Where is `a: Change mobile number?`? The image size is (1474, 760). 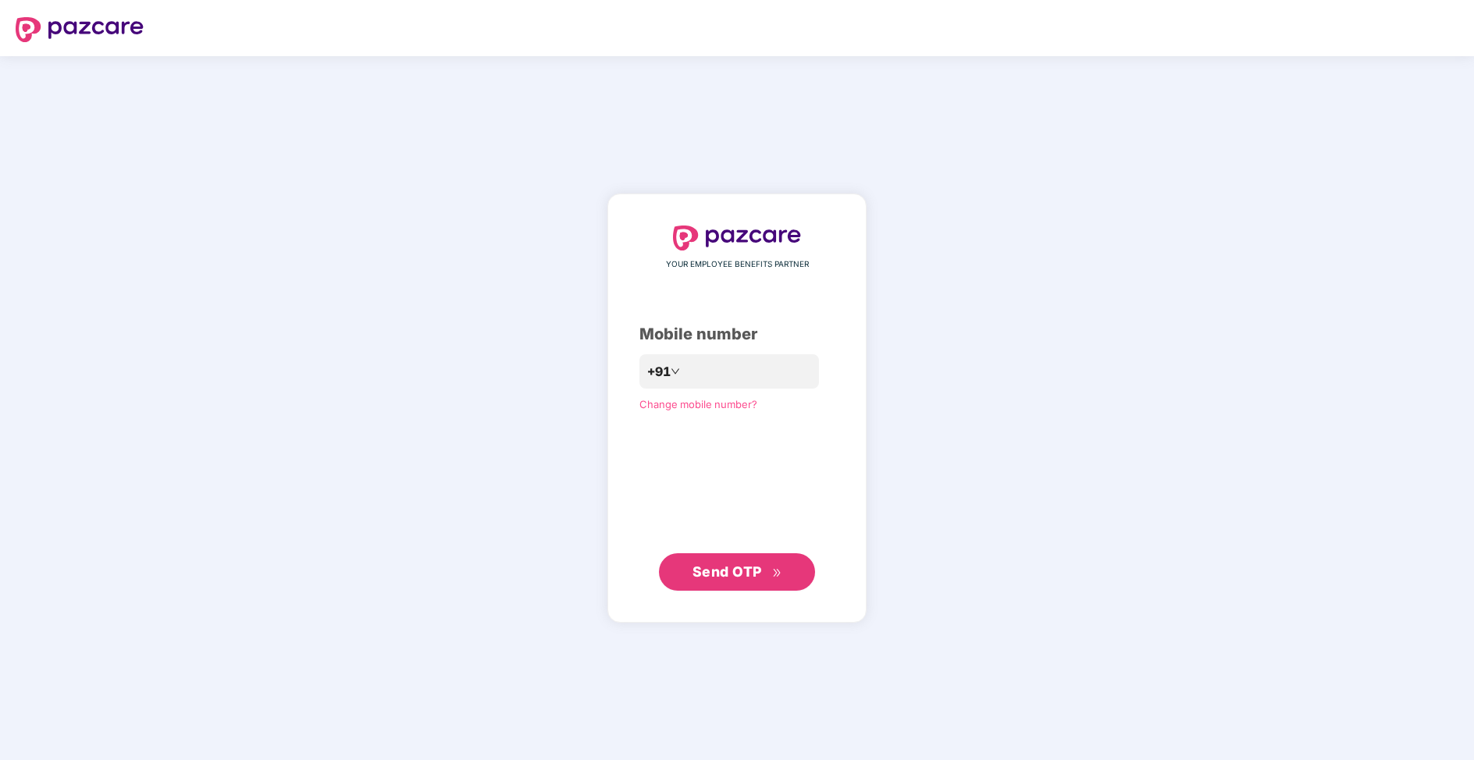 a: Change mobile number? is located at coordinates (698, 404).